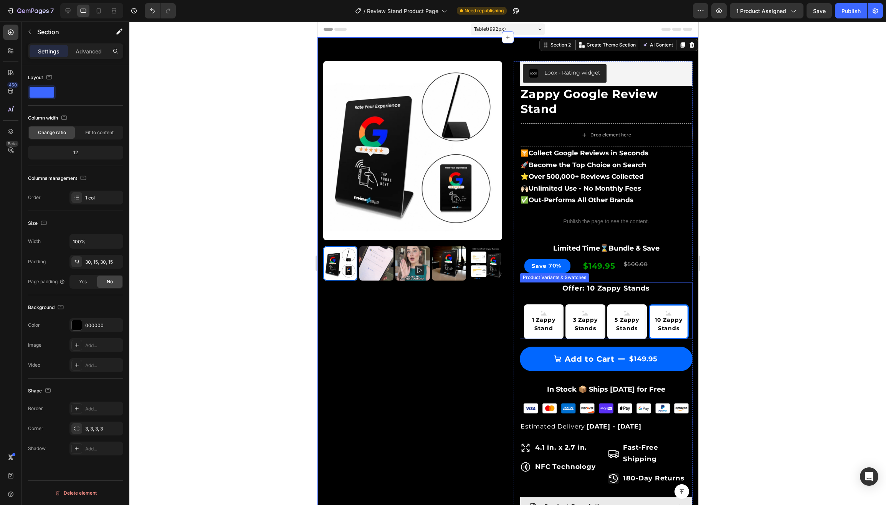  I want to click on strong: Become the Top Choice on Search, so click(270, 143).